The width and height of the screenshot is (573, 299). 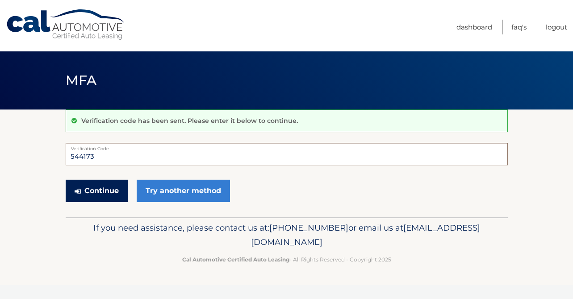 I want to click on p: If you need assistance, please contact us at: or email us at, so click(x=287, y=235).